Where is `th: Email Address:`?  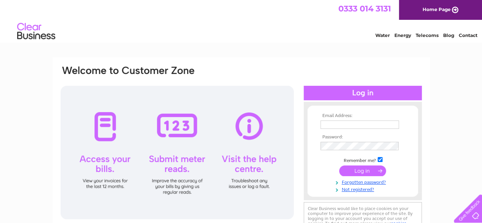
th: Email Address: is located at coordinates (363, 116).